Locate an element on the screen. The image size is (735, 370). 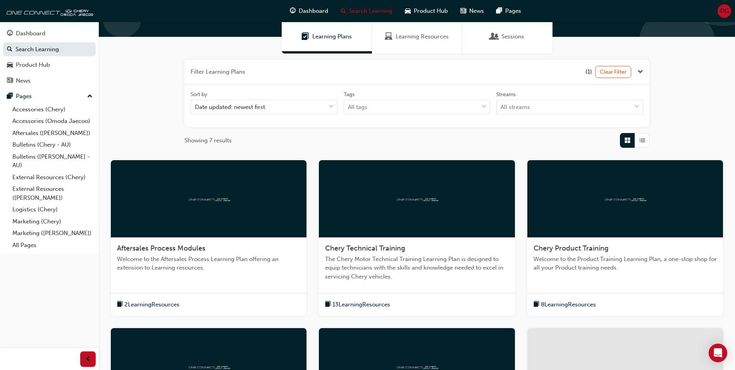
span: 8 Learning Resources is located at coordinates (568, 304).